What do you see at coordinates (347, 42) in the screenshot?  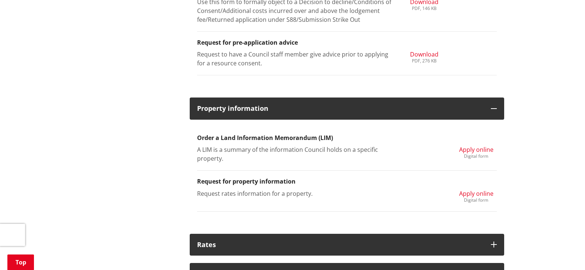 I see `h3: Request for pre-application advice` at bounding box center [347, 42].